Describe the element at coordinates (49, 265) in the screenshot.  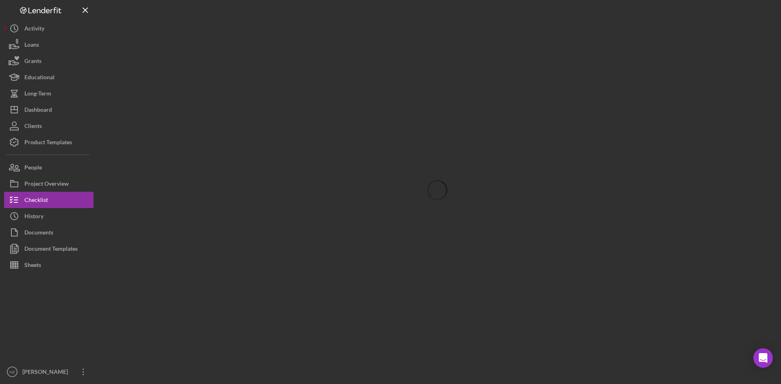
I see `button: Sheets` at that location.